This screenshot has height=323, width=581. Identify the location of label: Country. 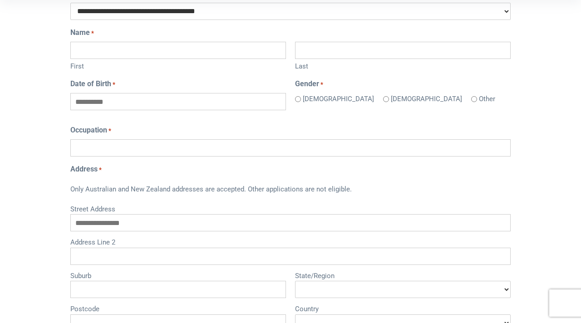
(403, 308).